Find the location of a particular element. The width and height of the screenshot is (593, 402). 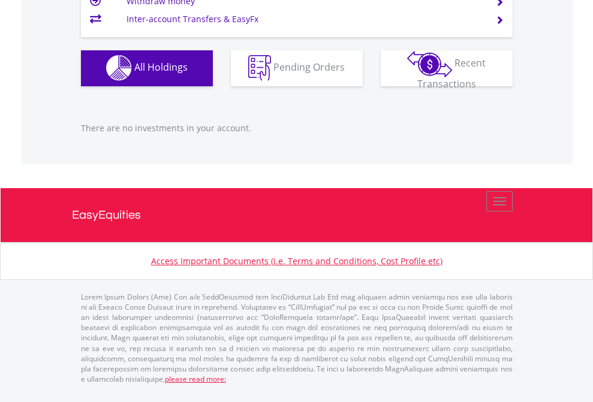

button: Recent Transactions is located at coordinates (447, 68).